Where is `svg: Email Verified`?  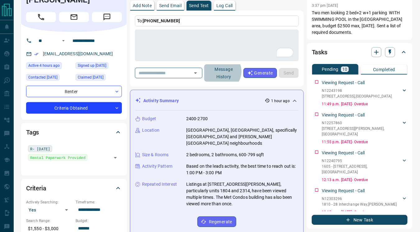
svg: Email Verified is located at coordinates (36, 54).